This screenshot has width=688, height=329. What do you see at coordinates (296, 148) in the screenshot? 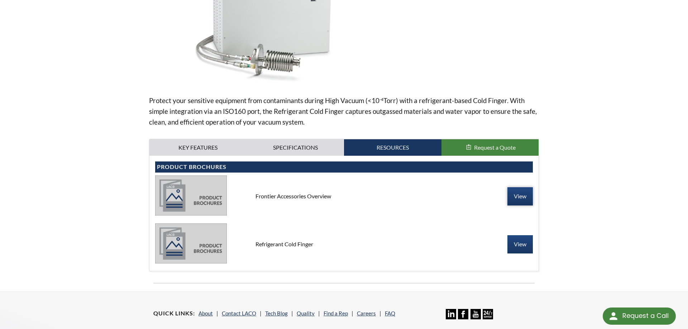
I see `a: Specifications` at bounding box center [296, 148].